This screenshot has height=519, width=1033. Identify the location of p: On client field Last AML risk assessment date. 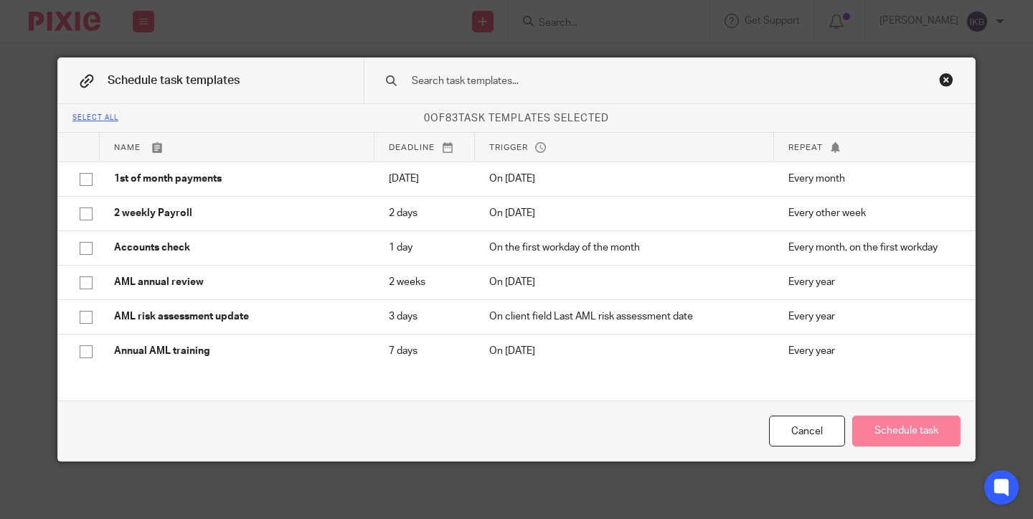
(624, 316).